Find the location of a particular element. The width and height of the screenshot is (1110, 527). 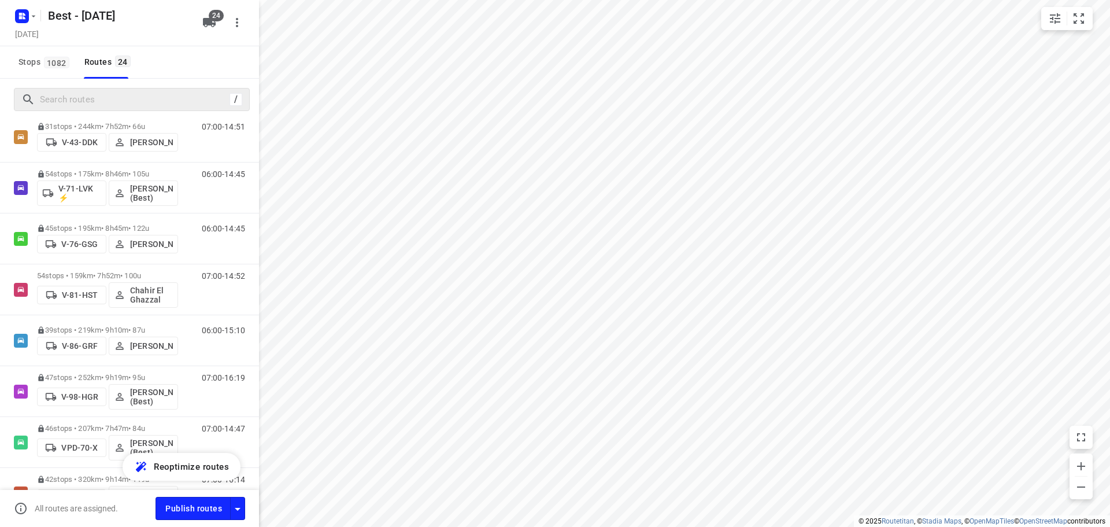

a: Routetitan is located at coordinates (898, 521).